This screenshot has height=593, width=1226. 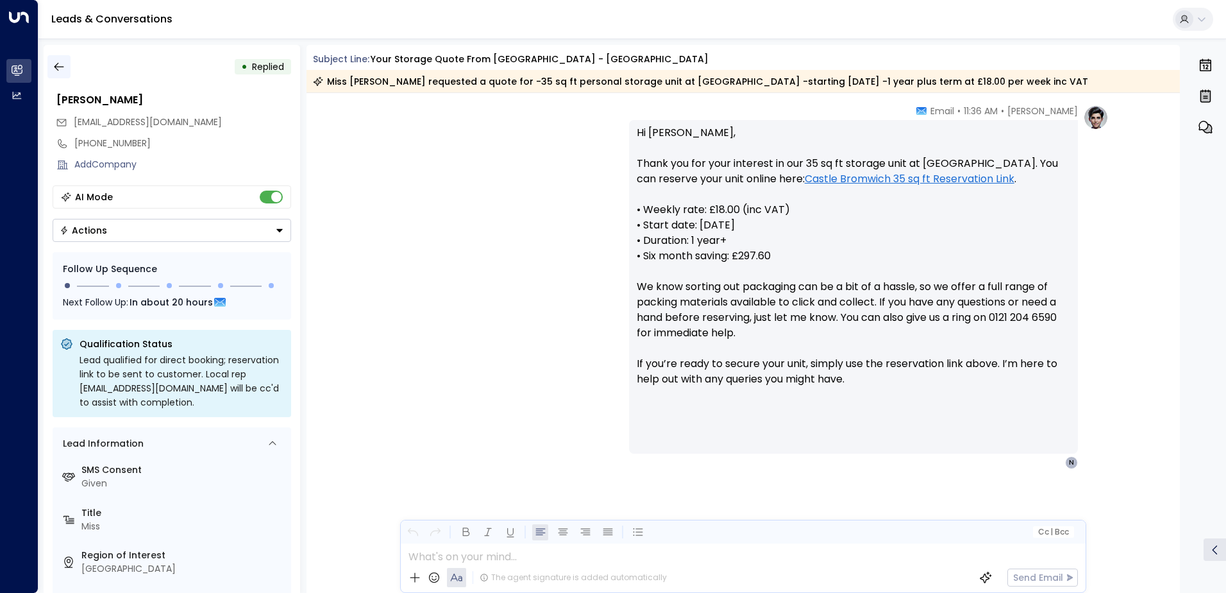 I want to click on label: SMS Consent, so click(x=183, y=470).